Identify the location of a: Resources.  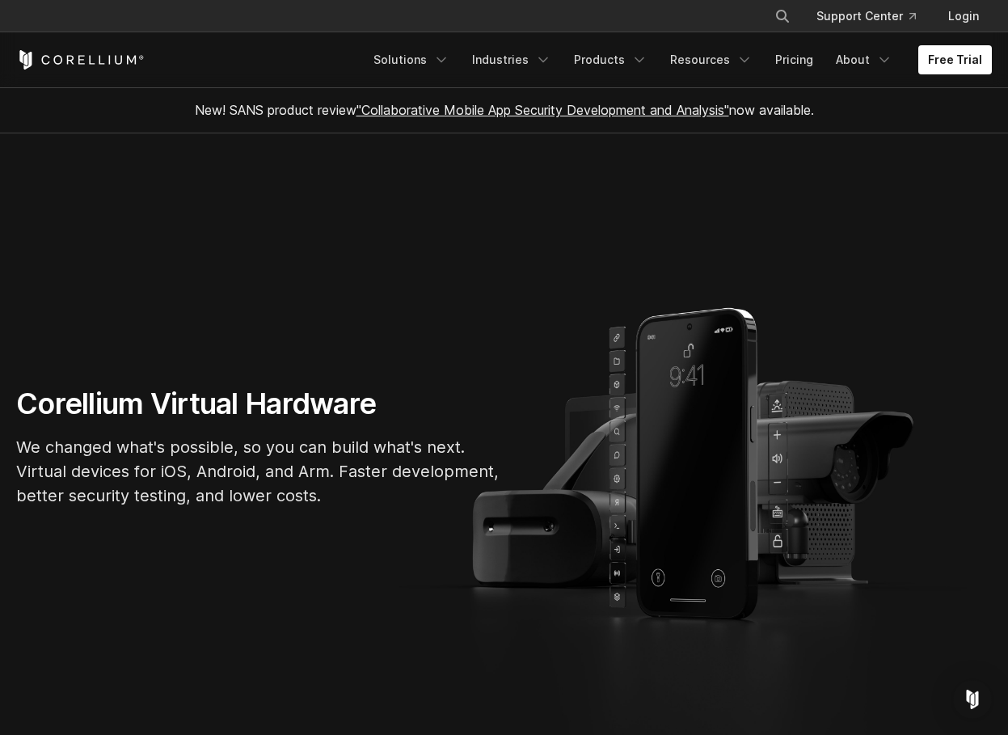
(711, 60).